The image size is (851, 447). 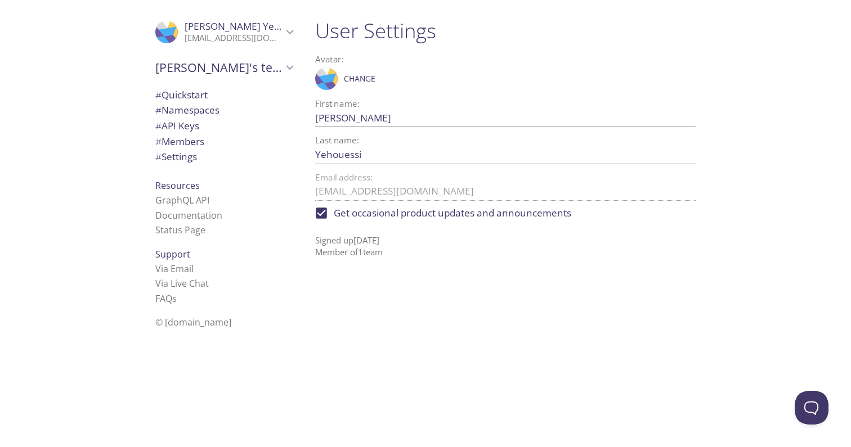 What do you see at coordinates (360, 79) in the screenshot?
I see `span: Change` at bounding box center [360, 79].